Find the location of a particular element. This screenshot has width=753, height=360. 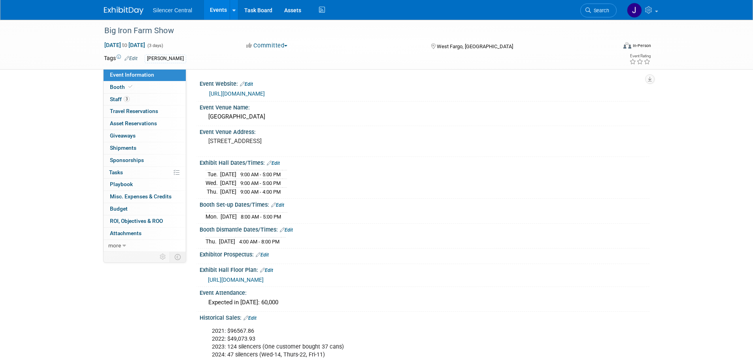

a: Misc. Expenses & Credits is located at coordinates (145, 197).